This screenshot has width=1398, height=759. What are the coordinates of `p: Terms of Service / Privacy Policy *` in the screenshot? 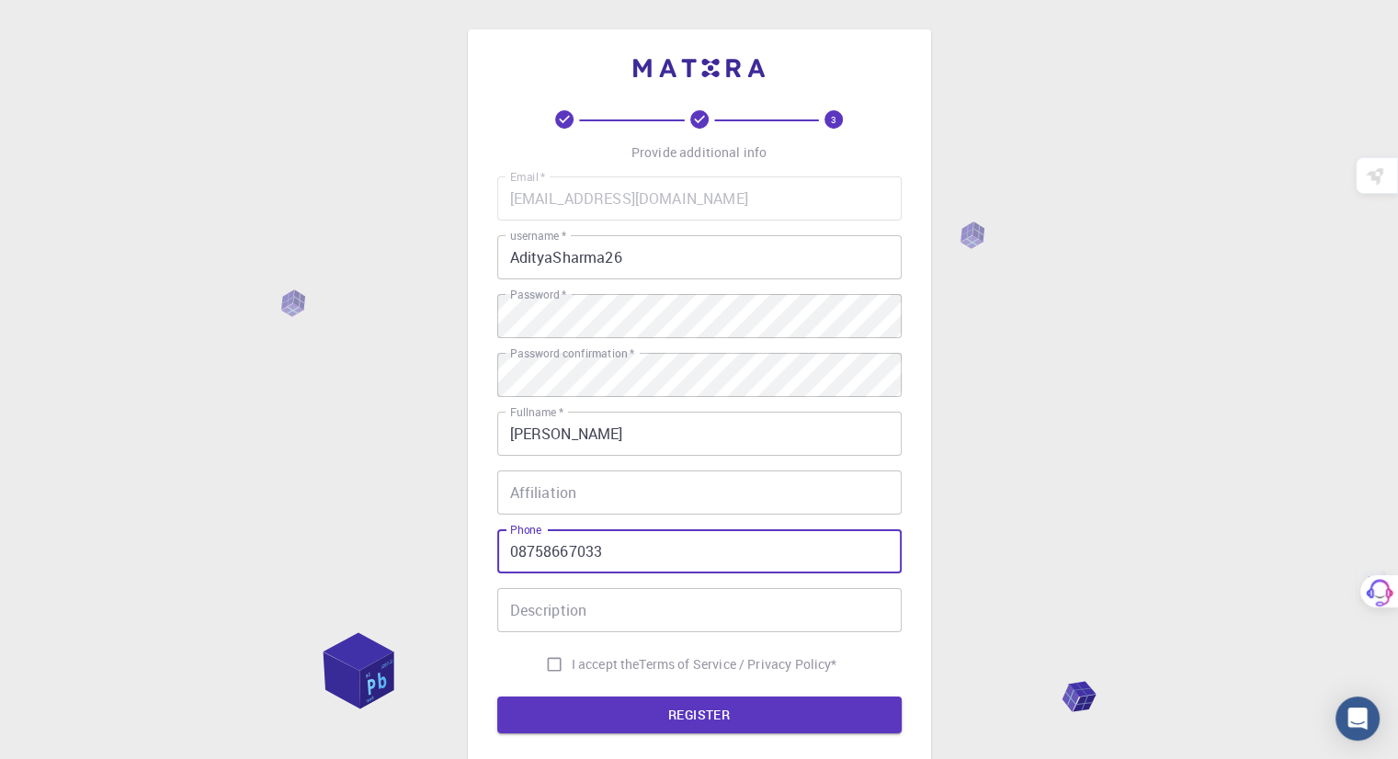 It's located at (737, 665).